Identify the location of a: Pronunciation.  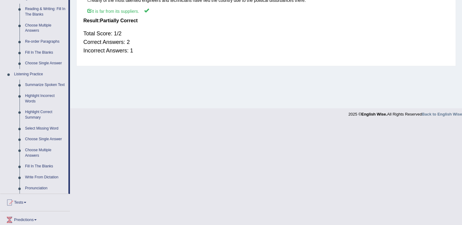
(45, 189).